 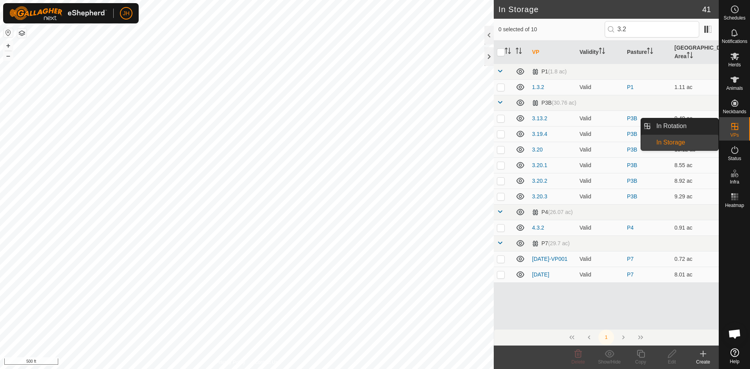 I want to click on td: 8.92 ac, so click(x=695, y=181).